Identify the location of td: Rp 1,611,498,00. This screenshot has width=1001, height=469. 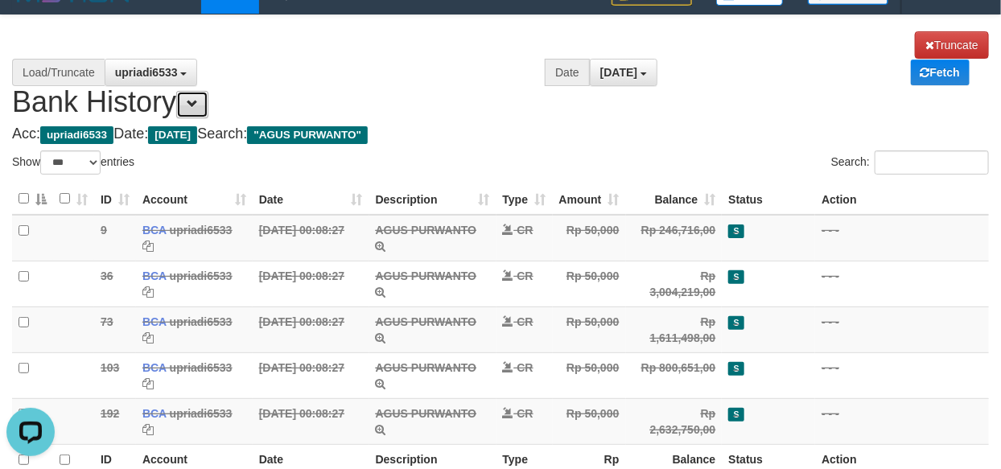
(674, 329).